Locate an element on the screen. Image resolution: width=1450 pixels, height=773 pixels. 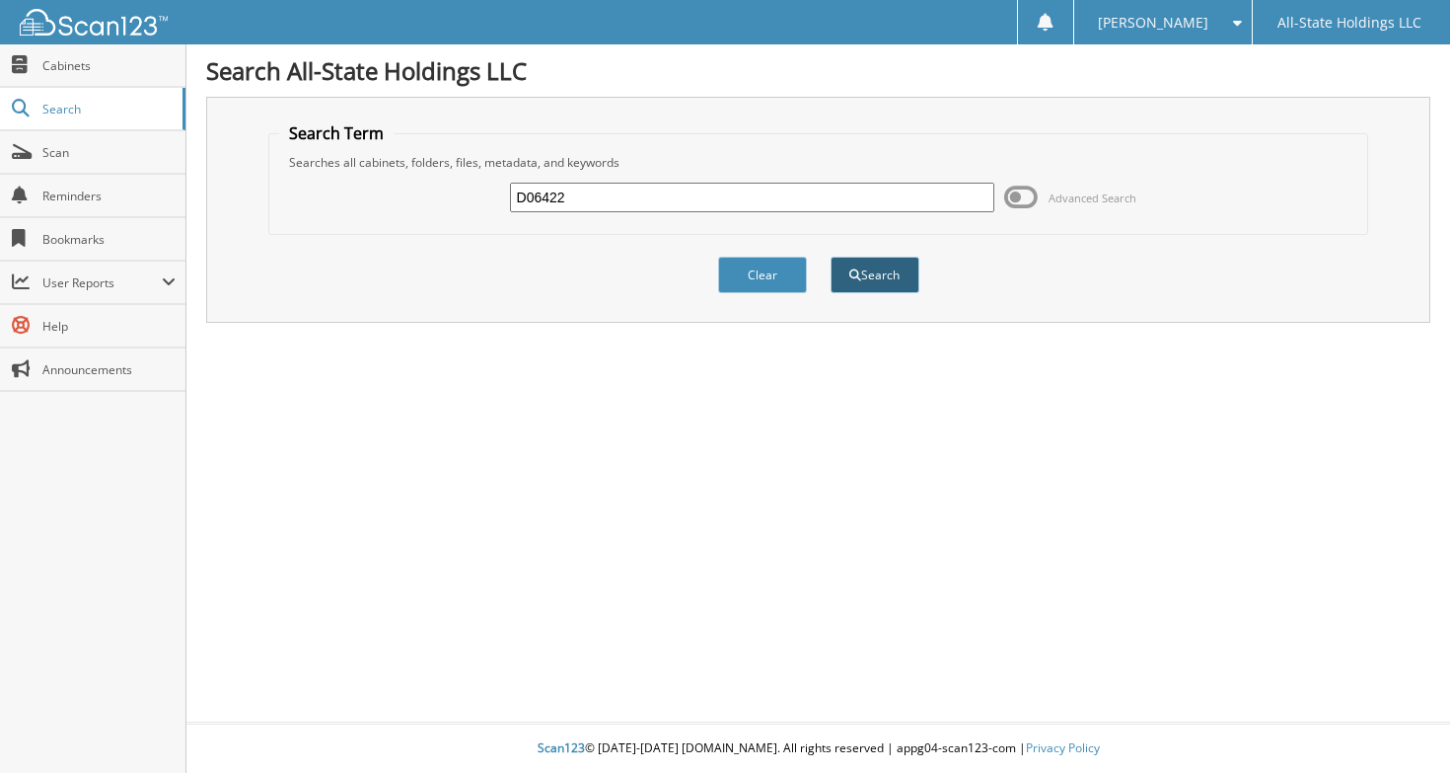
h1: Search All-State Holdings LLC is located at coordinates (818, 70).